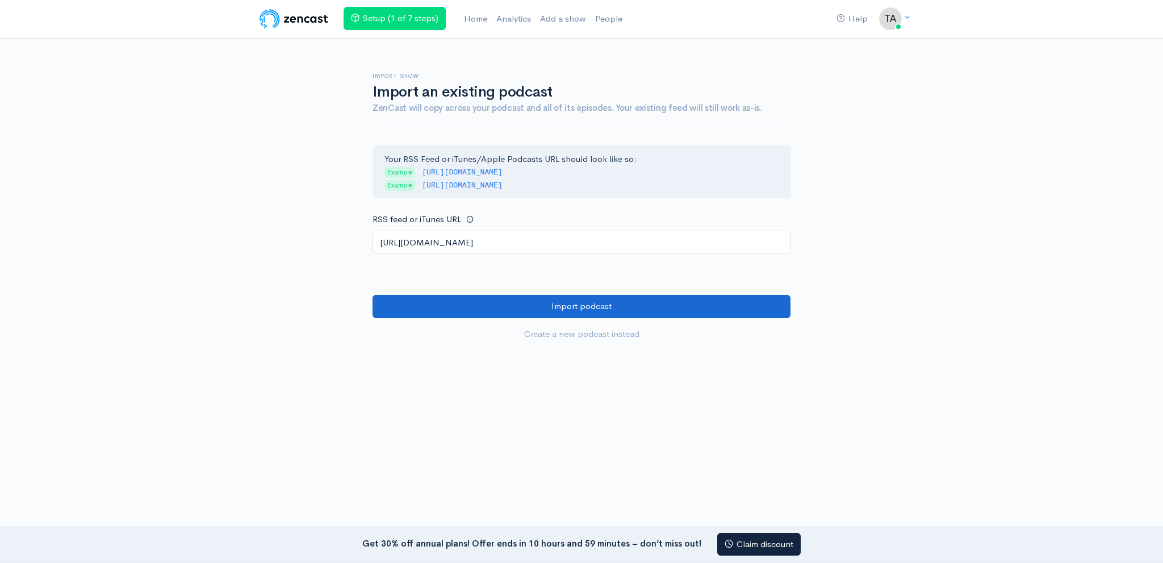 This screenshot has width=1163, height=563. I want to click on div: Your RSS Feed or iTunes/Apple Podcasts URL should look like so:, so click(581, 172).